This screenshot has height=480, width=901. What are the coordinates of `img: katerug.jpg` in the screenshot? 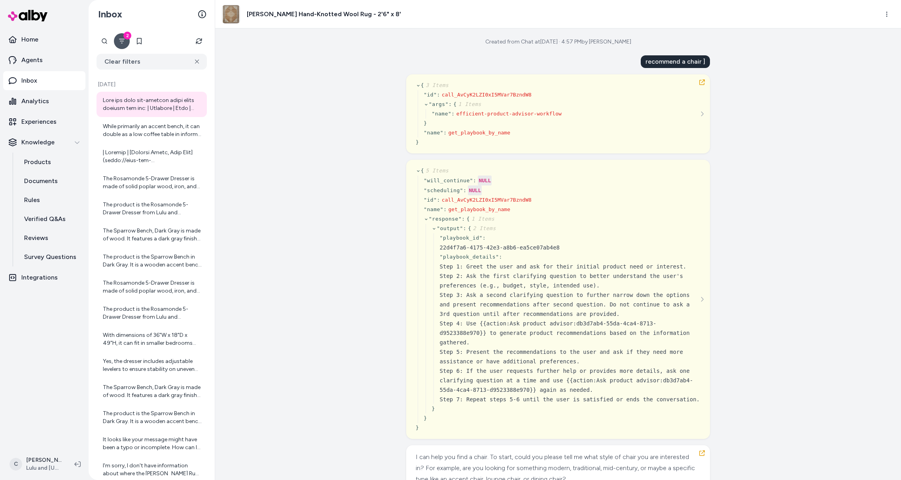 It's located at (231, 14).